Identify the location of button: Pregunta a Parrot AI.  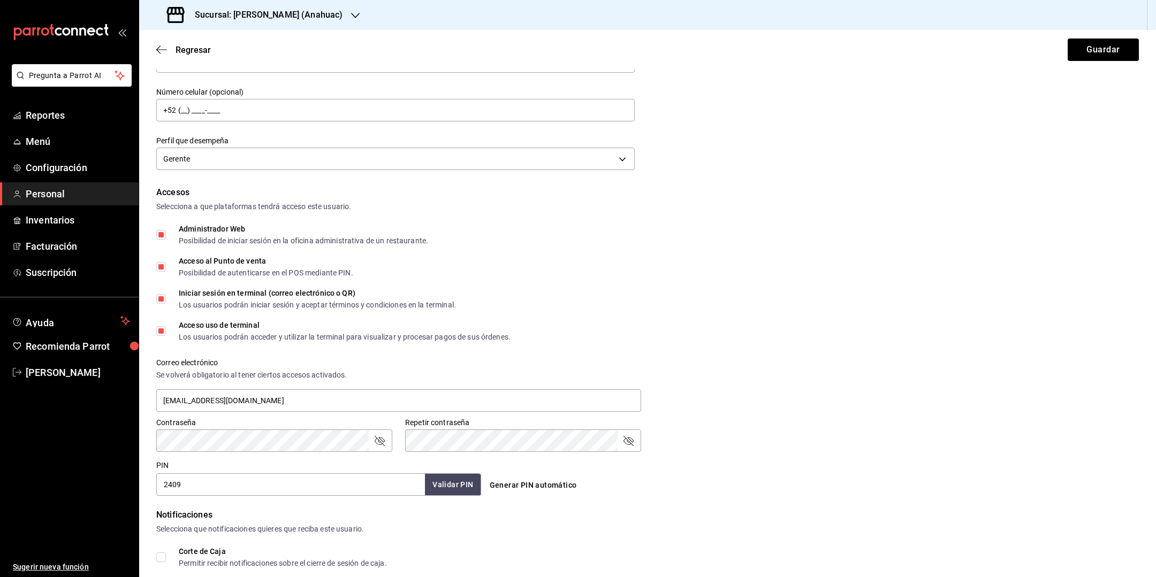
(72, 75).